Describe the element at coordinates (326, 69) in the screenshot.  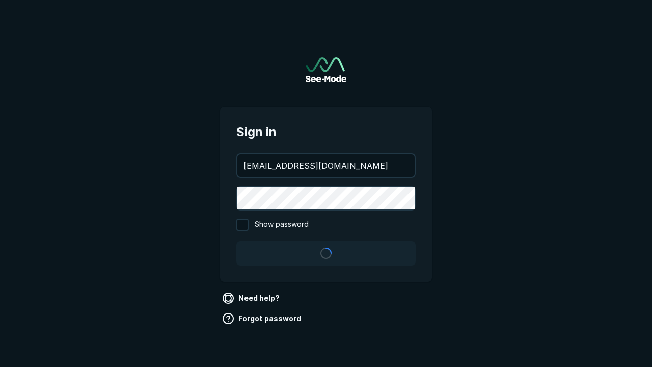
I see `a: Go to sign in` at that location.